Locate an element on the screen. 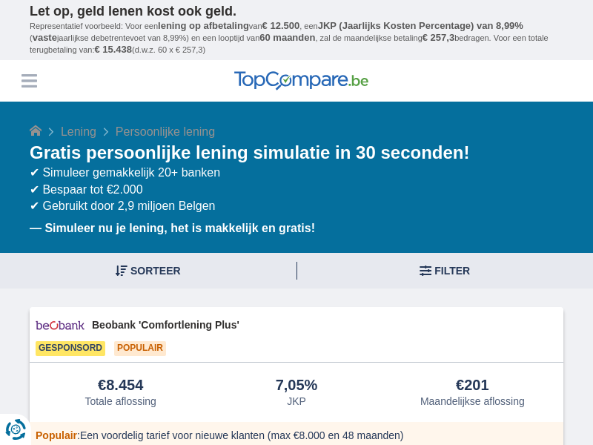  div: Maandelijkse aflossing is located at coordinates (472, 401).